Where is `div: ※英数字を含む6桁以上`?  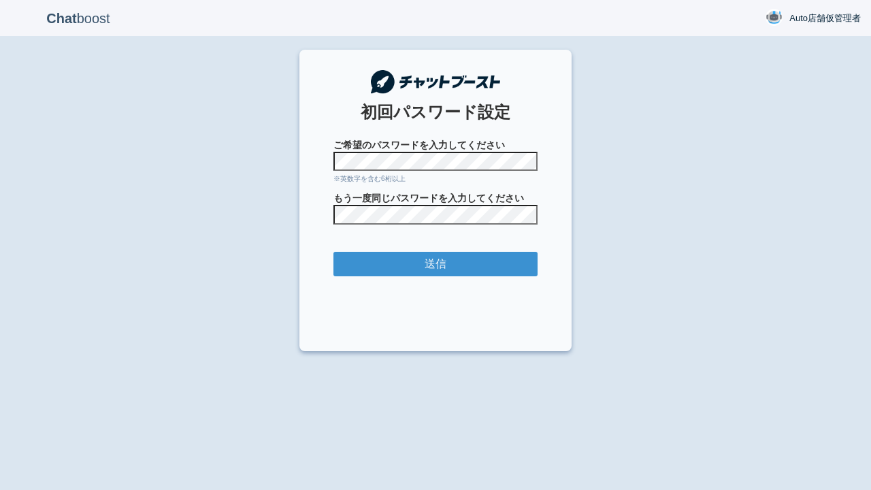
div: ※英数字を含む6桁以上 is located at coordinates (435, 179).